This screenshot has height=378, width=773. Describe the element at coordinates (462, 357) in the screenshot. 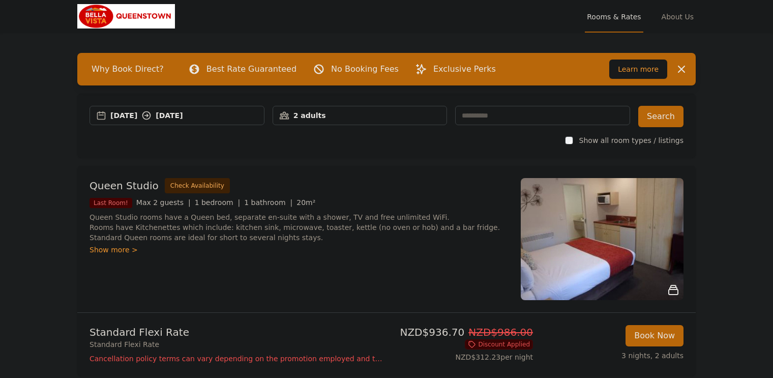

I see `p: NZD$312.23 per night` at that location.